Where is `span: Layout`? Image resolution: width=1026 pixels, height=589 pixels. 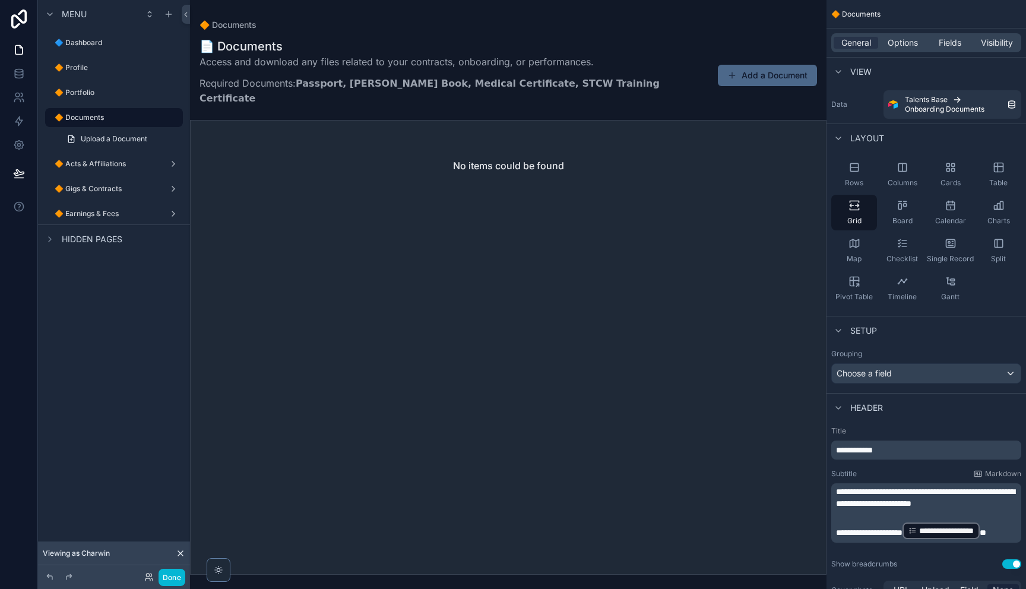 span: Layout is located at coordinates (867, 138).